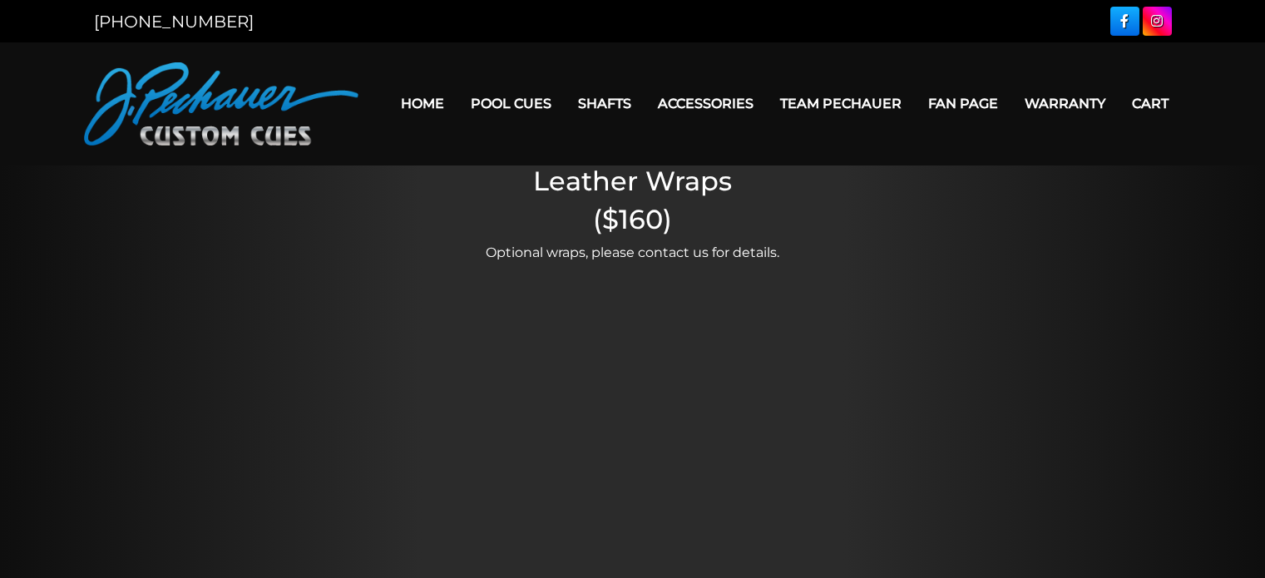 This screenshot has width=1265, height=578. I want to click on a: Cart, so click(1150, 103).